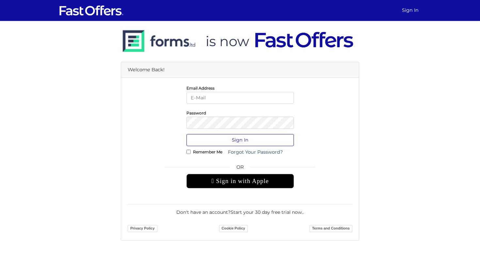  Describe the element at coordinates (142, 228) in the screenshot. I see `a: Privacy Policy` at that location.